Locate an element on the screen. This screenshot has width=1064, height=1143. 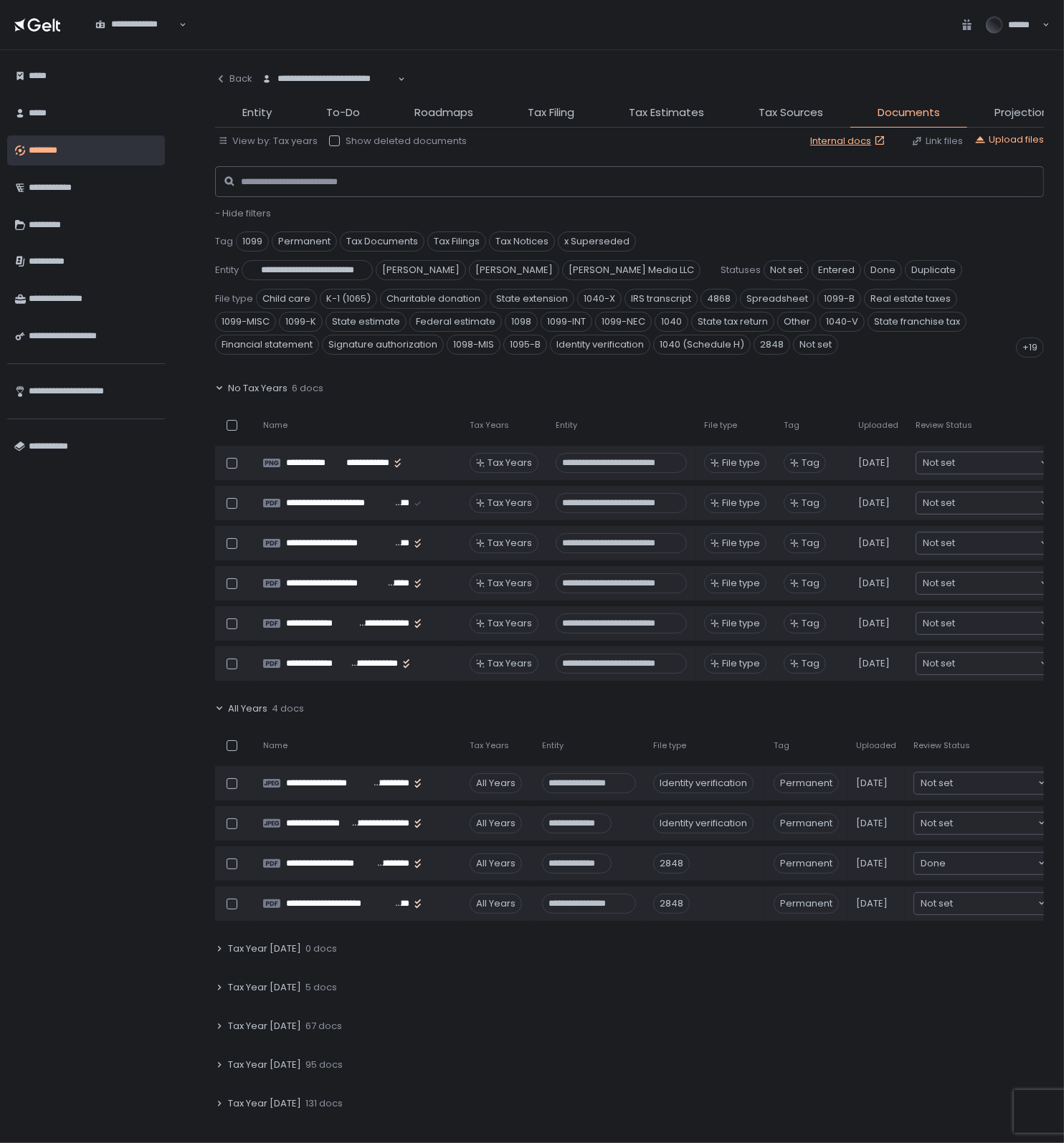
span: 1099-NEC is located at coordinates (623, 322).